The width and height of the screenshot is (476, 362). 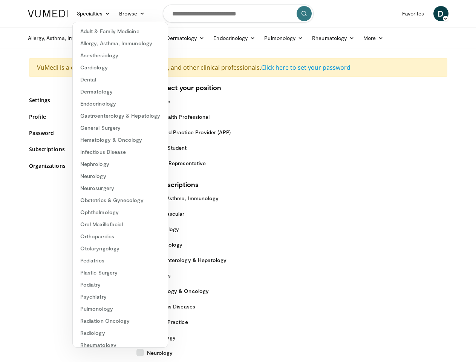 What do you see at coordinates (238, 14) in the screenshot?
I see `input: Search topics, interventions` at bounding box center [238, 14].